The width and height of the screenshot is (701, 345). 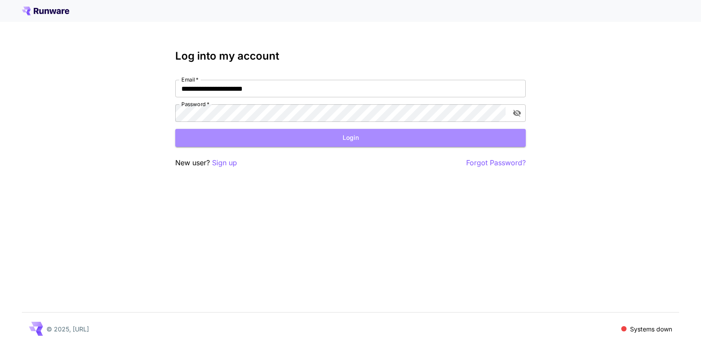 What do you see at coordinates (190, 79) in the screenshot?
I see `label: Email` at bounding box center [190, 79].